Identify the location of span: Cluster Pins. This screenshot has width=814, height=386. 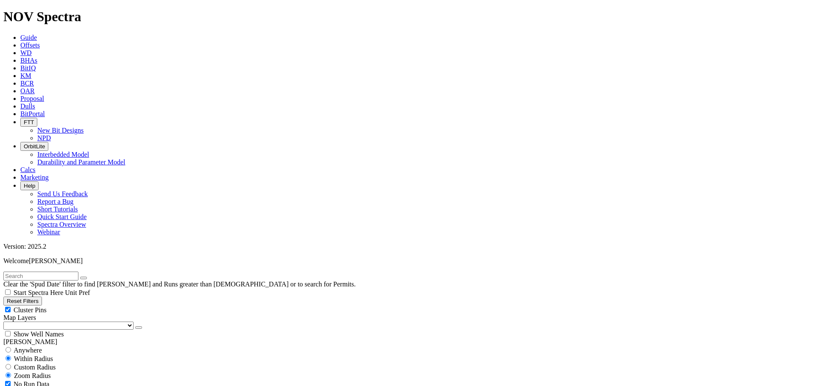
(30, 310).